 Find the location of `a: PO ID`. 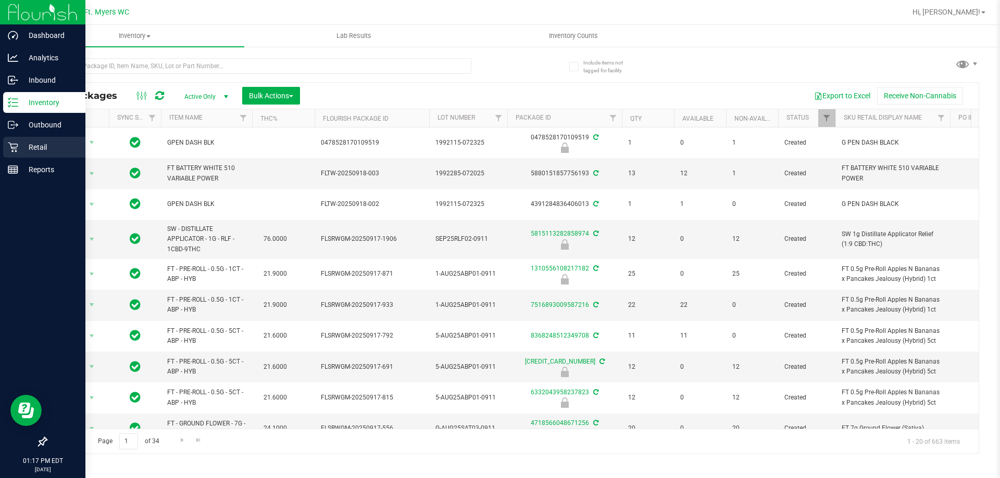

a: PO ID is located at coordinates (966, 118).